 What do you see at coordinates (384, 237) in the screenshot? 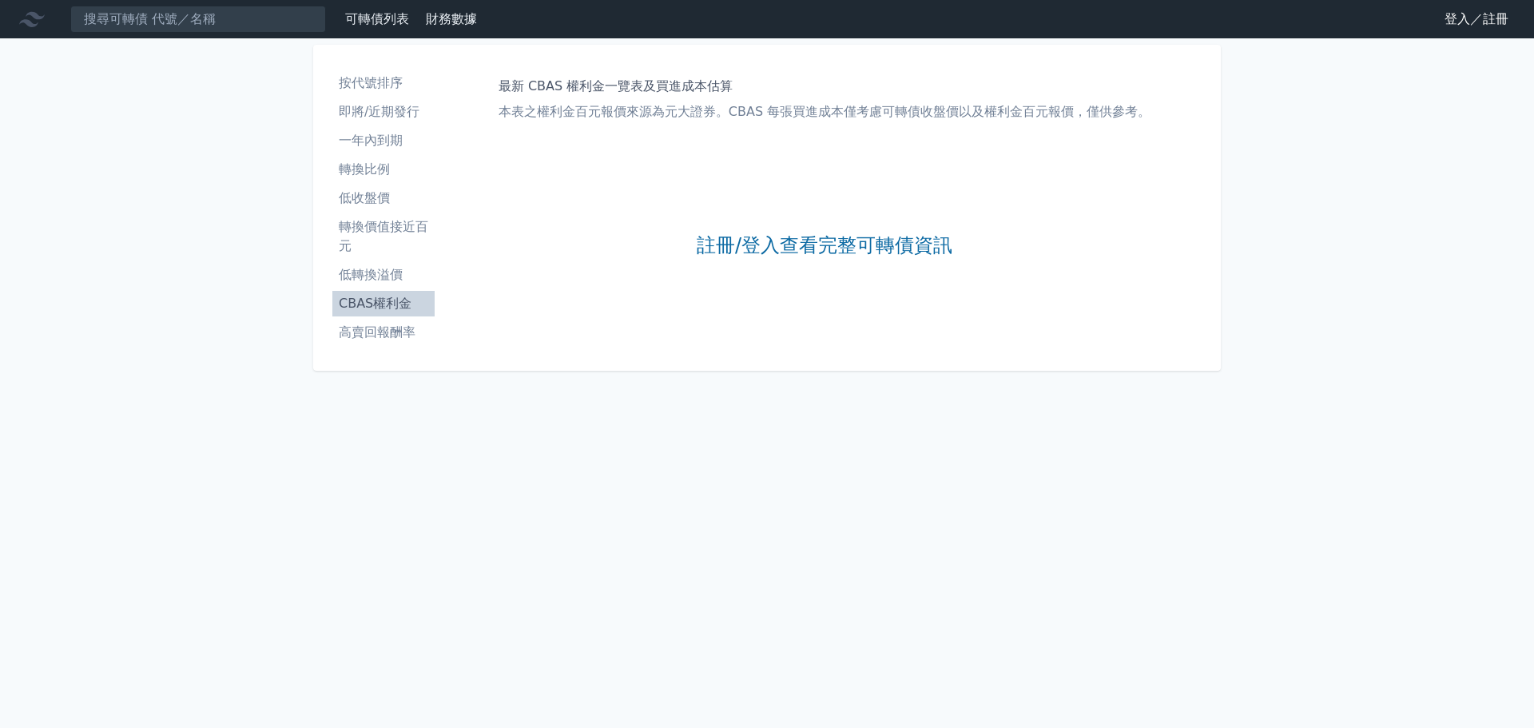
I see `a: 轉換價值接近百元` at bounding box center [384, 237].